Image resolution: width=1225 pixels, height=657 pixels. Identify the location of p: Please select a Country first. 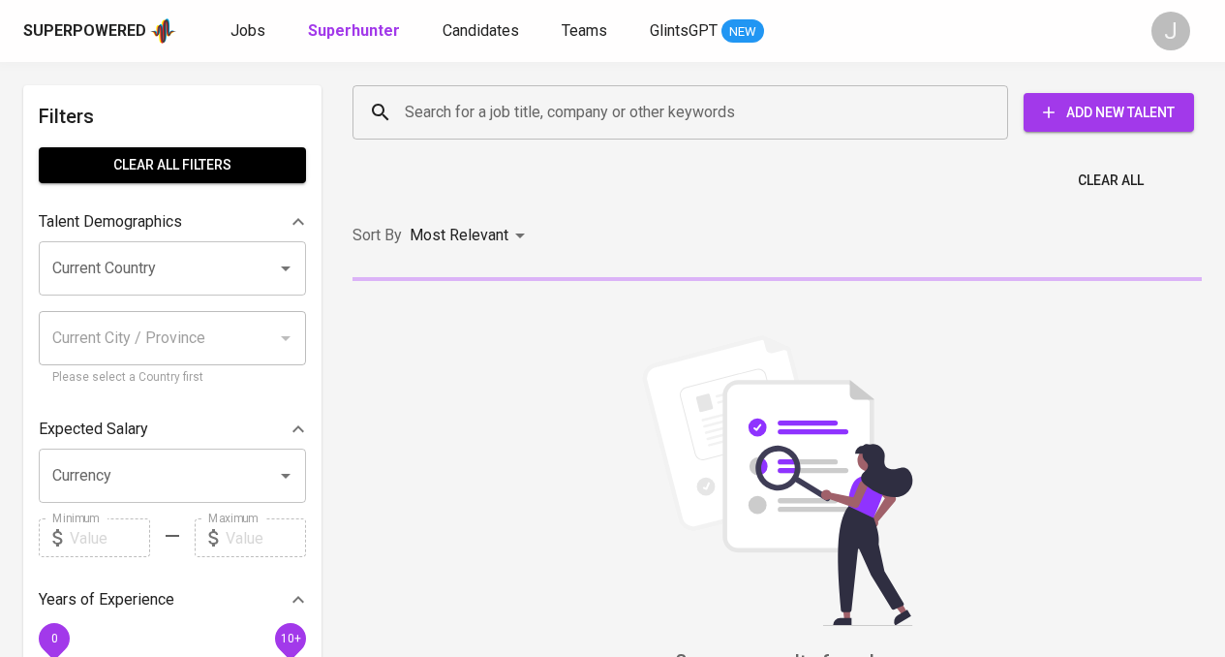
(172, 378).